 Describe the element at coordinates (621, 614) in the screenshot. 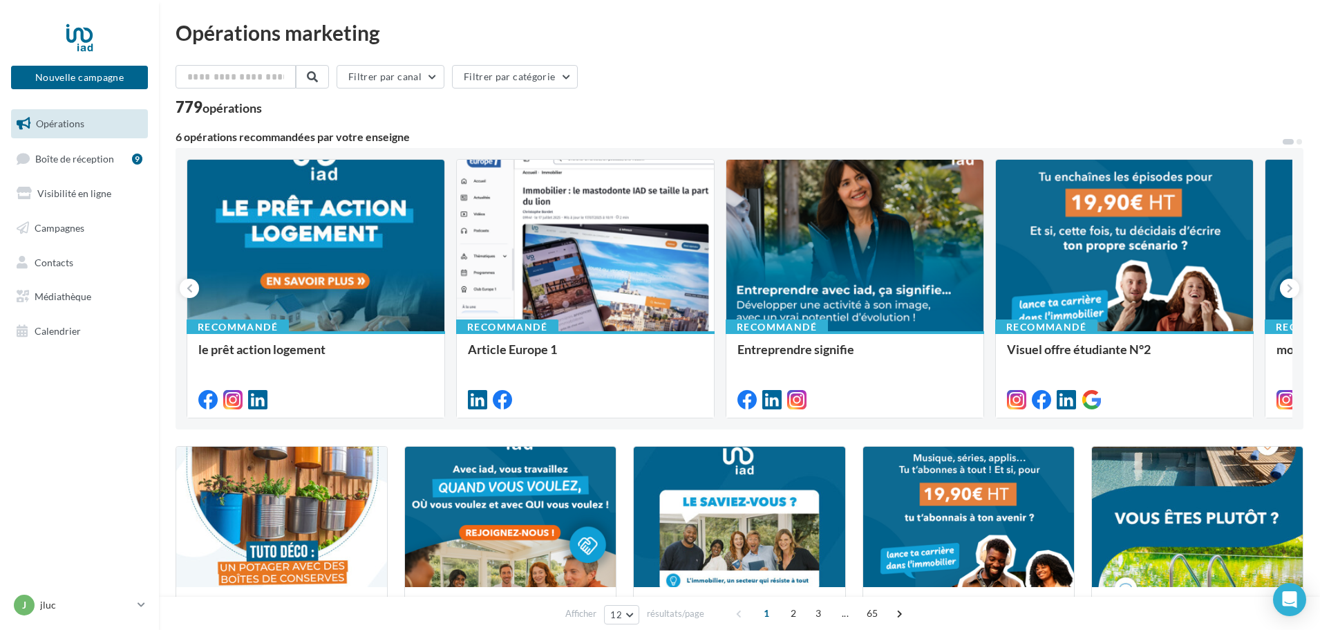

I see `button: 12` at that location.